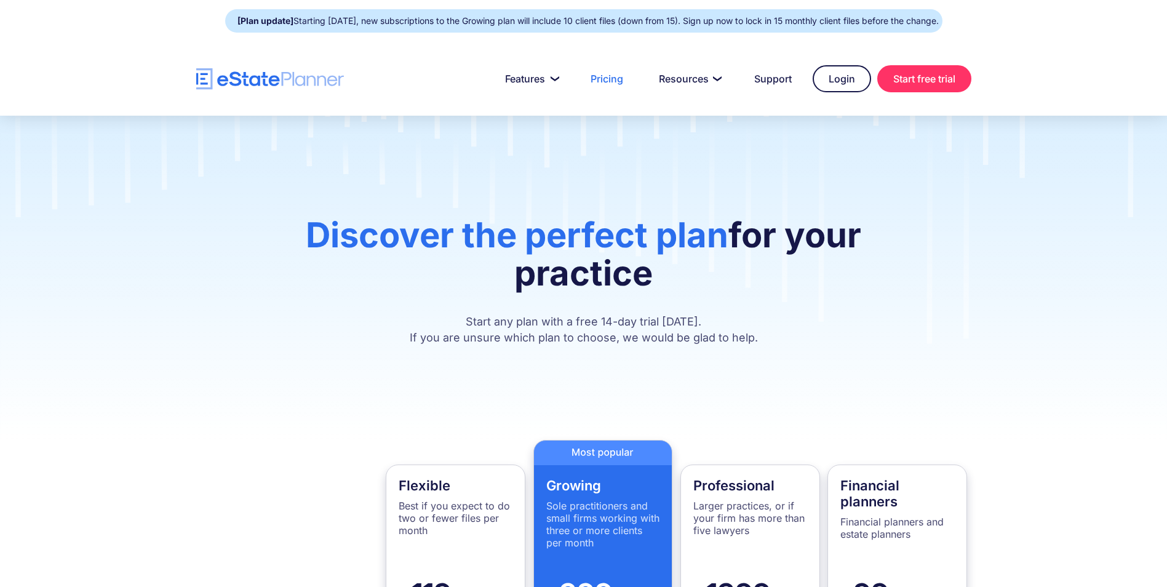 The height and width of the screenshot is (587, 1167). What do you see at coordinates (773, 79) in the screenshot?
I see `a: Support` at bounding box center [773, 79].